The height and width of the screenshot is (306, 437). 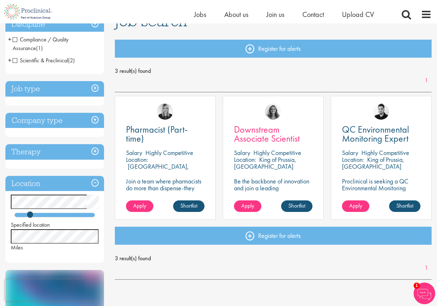 What do you see at coordinates (165, 134) in the screenshot?
I see `a: Pharmacist (Part-time)` at bounding box center [165, 134].